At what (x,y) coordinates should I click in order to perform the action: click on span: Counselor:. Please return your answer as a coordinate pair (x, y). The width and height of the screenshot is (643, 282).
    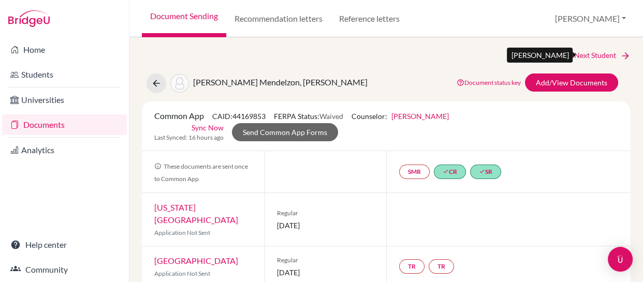
    Looking at the image, I should click on (400, 116).